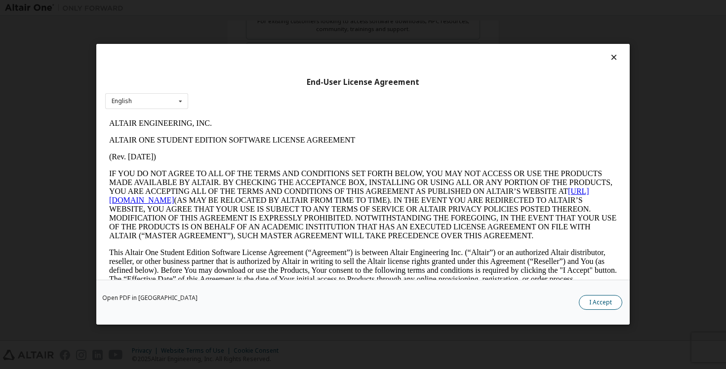 The height and width of the screenshot is (369, 726). Describe the element at coordinates (258, 90) in the screenshot. I see `p: IF YOU DO NOT AGREE TO ALL OF THE TERMS AND CONDITIONS SET FORTH BELOW, YOU MAY NOT ACCESS OR USE...` at that location.